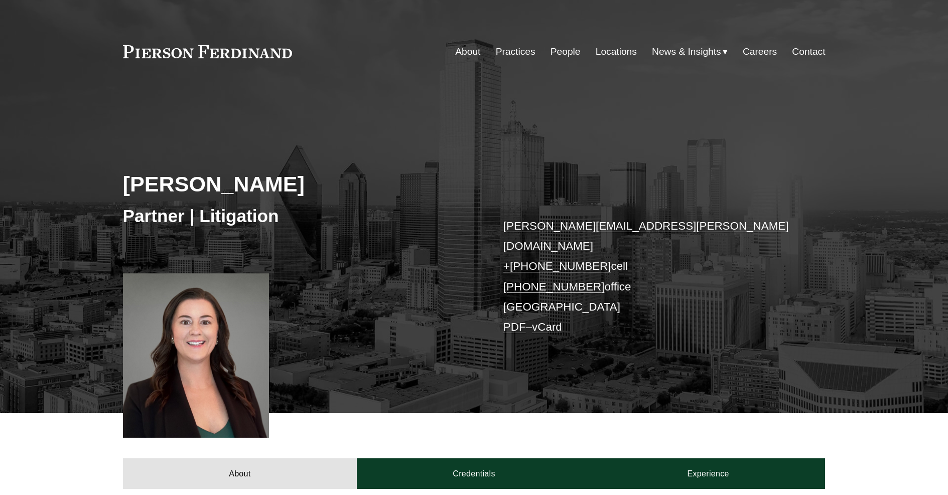 This screenshot has width=948, height=495. I want to click on a: Contact, so click(809, 52).